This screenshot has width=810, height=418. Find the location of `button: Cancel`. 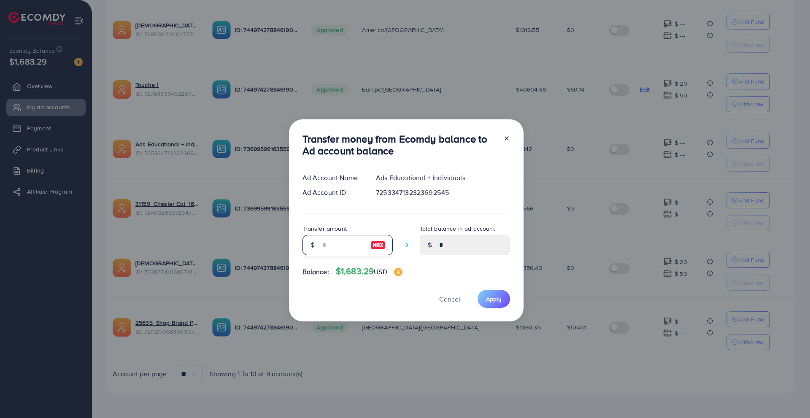

button: Cancel is located at coordinates (450, 299).